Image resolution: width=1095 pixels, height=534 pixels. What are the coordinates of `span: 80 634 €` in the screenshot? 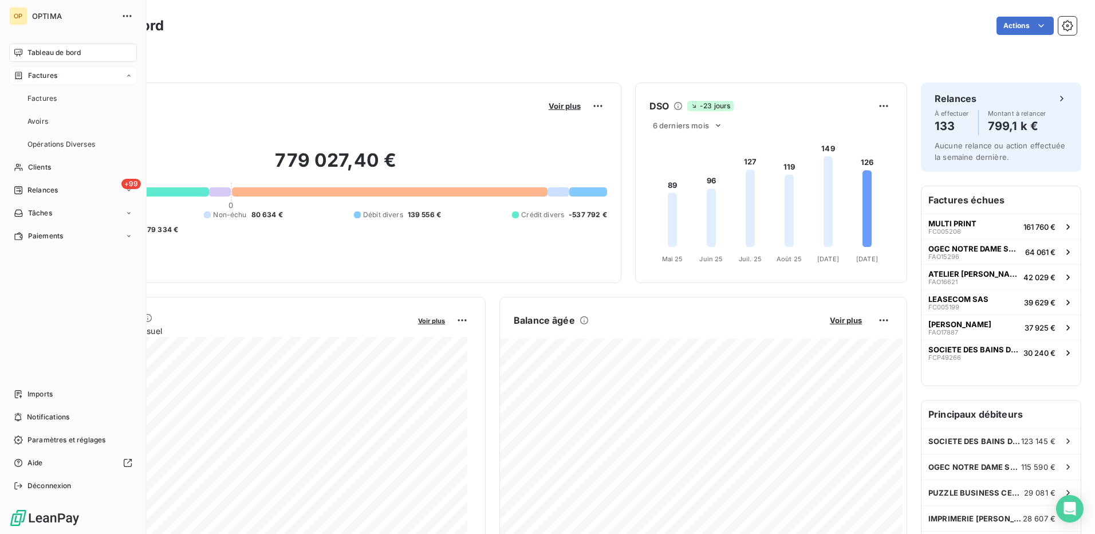 It's located at (267, 215).